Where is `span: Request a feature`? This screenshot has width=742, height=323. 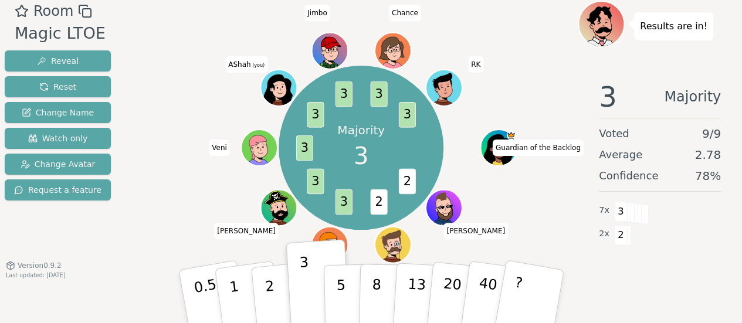
span: Request a feature is located at coordinates (58, 190).